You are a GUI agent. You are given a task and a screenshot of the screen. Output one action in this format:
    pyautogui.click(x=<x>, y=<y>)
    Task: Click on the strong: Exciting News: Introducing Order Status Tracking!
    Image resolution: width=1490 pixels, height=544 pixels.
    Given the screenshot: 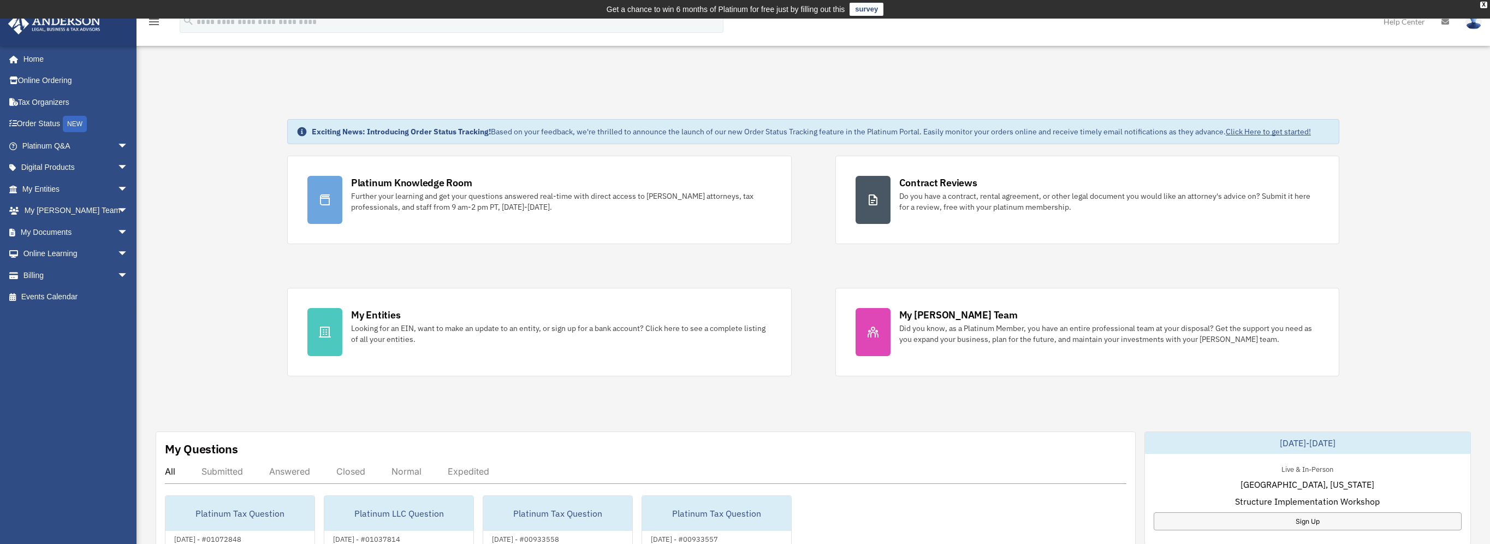 What is the action you would take?
    pyautogui.click(x=401, y=132)
    